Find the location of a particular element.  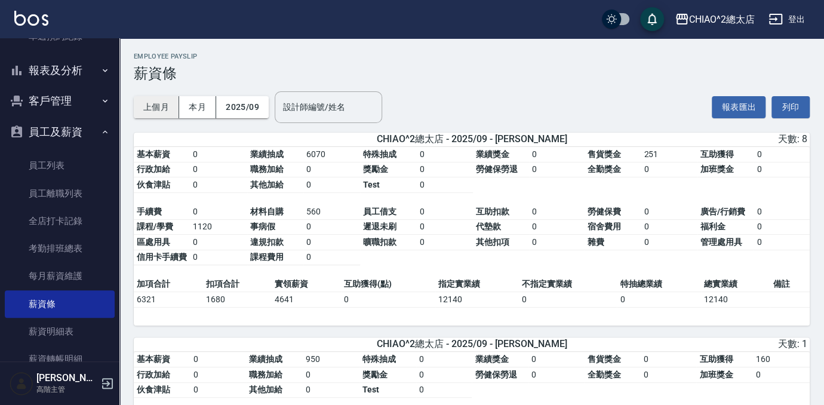

button: save is located at coordinates (652, 19).